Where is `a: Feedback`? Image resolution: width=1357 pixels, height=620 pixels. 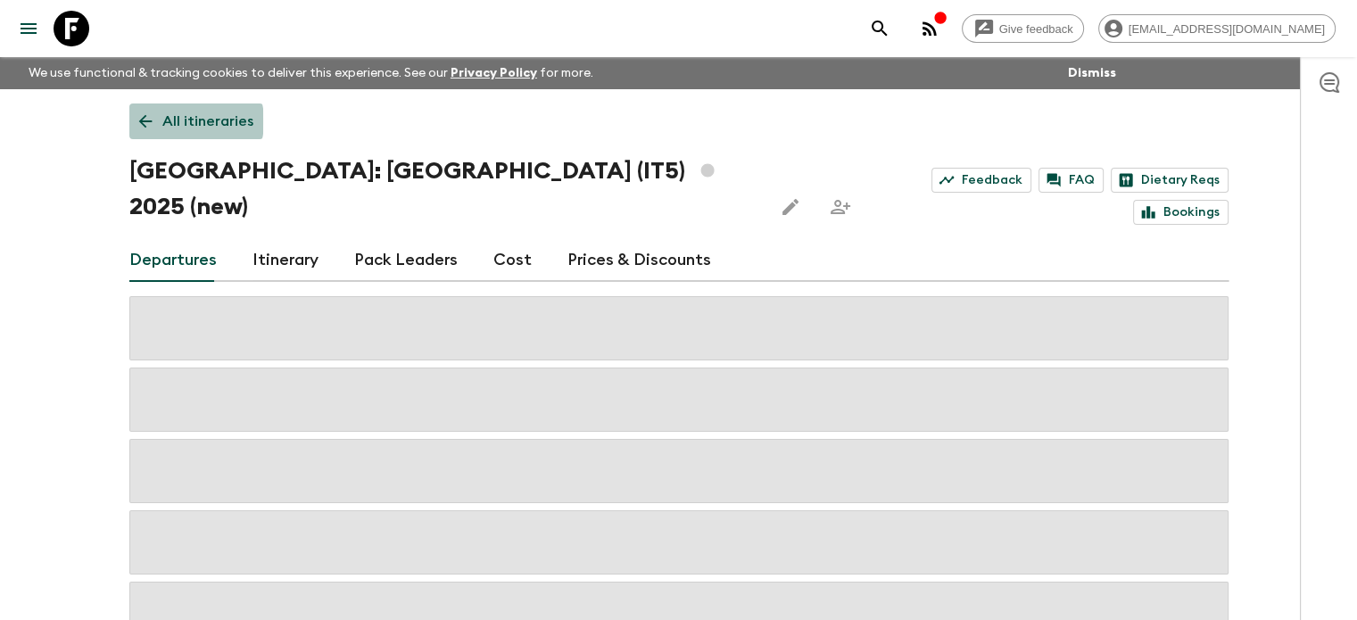
a: Feedback is located at coordinates (981, 180).